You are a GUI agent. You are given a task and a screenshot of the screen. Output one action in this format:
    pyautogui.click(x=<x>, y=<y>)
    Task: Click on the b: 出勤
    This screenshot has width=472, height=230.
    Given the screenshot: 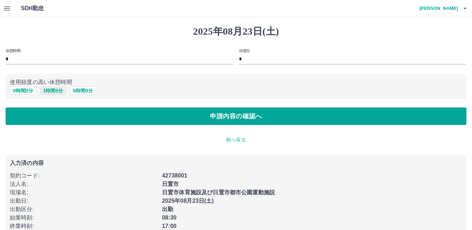 What is the action you would take?
    pyautogui.click(x=168, y=209)
    